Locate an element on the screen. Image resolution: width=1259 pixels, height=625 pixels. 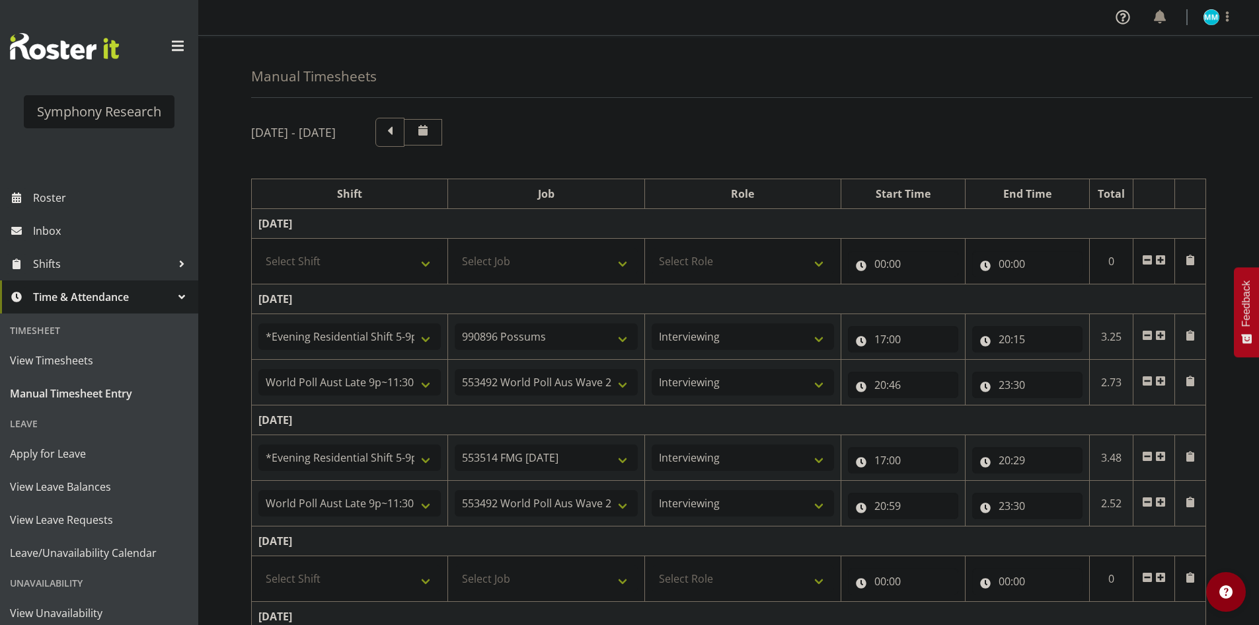
h4: Manual Timesheets is located at coordinates (314, 76).